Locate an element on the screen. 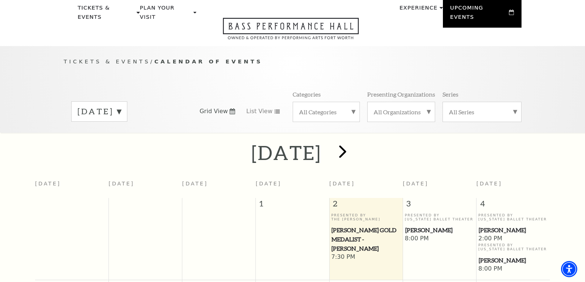 The image size is (585, 282). label: All Organizations is located at coordinates (401, 112).